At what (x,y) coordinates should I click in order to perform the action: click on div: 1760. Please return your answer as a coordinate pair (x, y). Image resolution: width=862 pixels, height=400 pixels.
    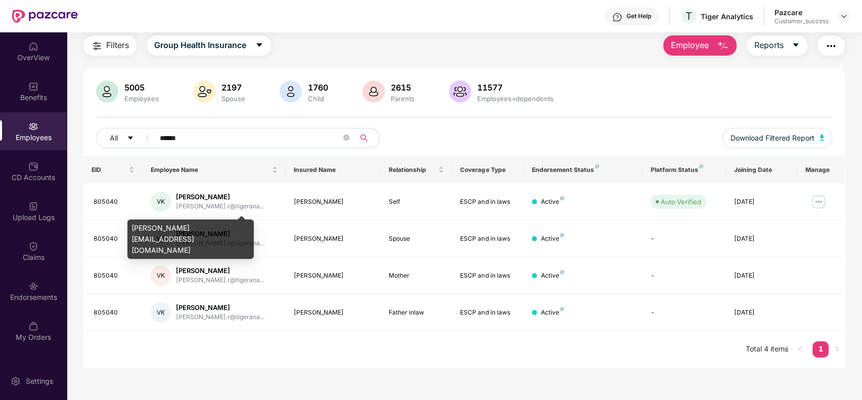
    Looking at the image, I should click on (318, 87).